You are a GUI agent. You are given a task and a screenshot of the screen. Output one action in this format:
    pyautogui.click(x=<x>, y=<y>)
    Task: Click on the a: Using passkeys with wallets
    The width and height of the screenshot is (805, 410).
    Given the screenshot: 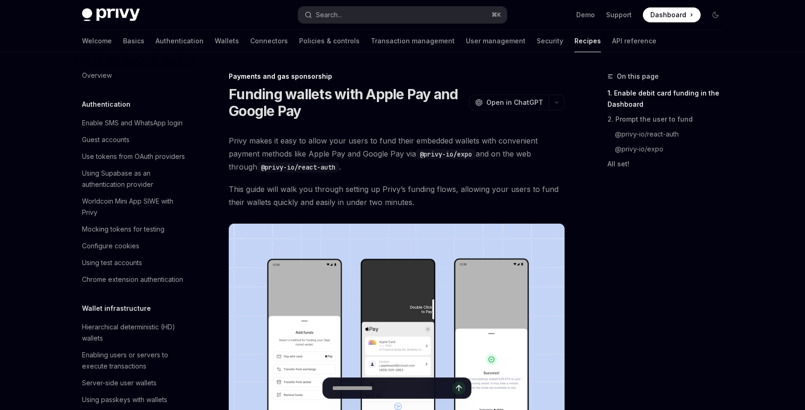 What is the action you would take?
    pyautogui.click(x=134, y=400)
    